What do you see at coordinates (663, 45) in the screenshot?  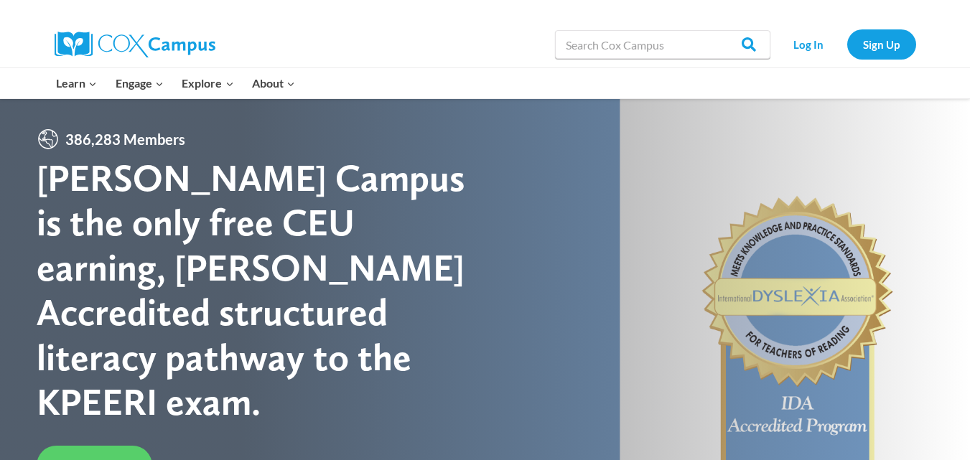 I see `input: Search Cox Campus` at bounding box center [663, 45].